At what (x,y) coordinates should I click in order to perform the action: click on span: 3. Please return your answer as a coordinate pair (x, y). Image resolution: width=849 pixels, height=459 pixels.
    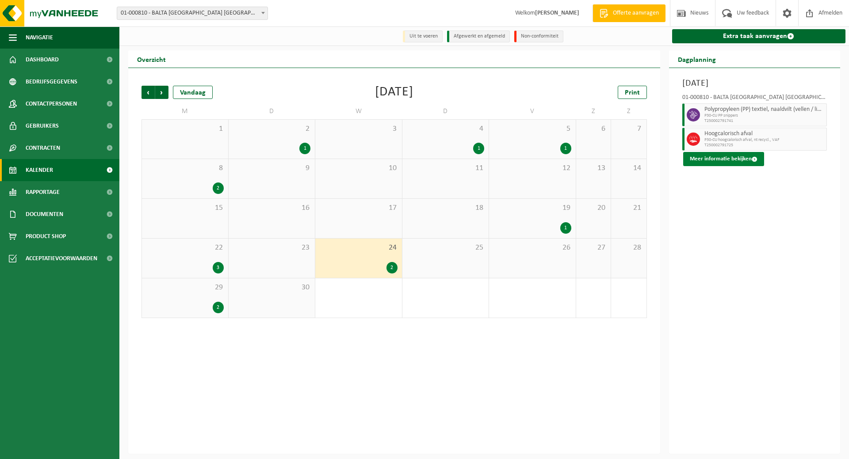
    Looking at the image, I should click on (359, 129).